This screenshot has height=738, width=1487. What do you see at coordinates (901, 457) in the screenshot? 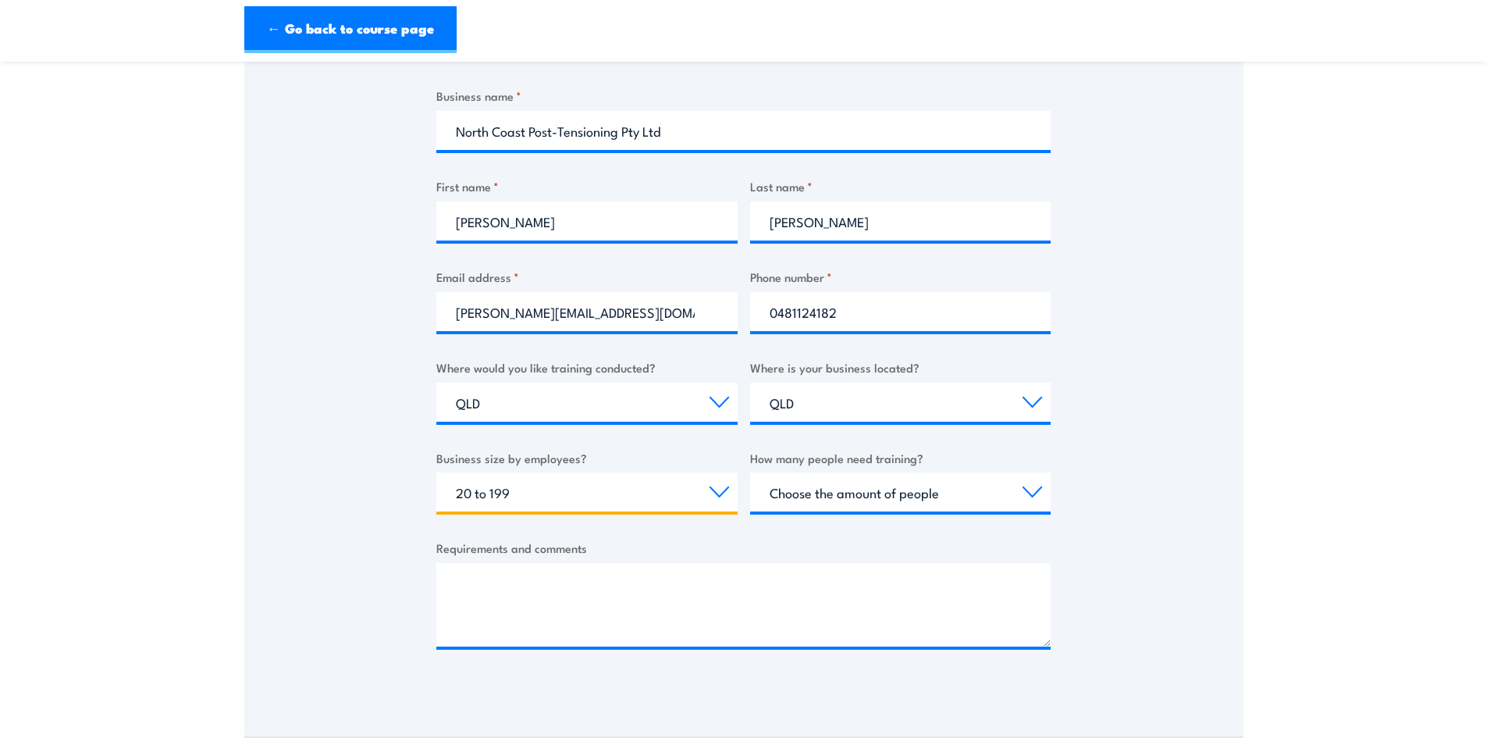
I see `label: How many people need training?` at bounding box center [901, 457].